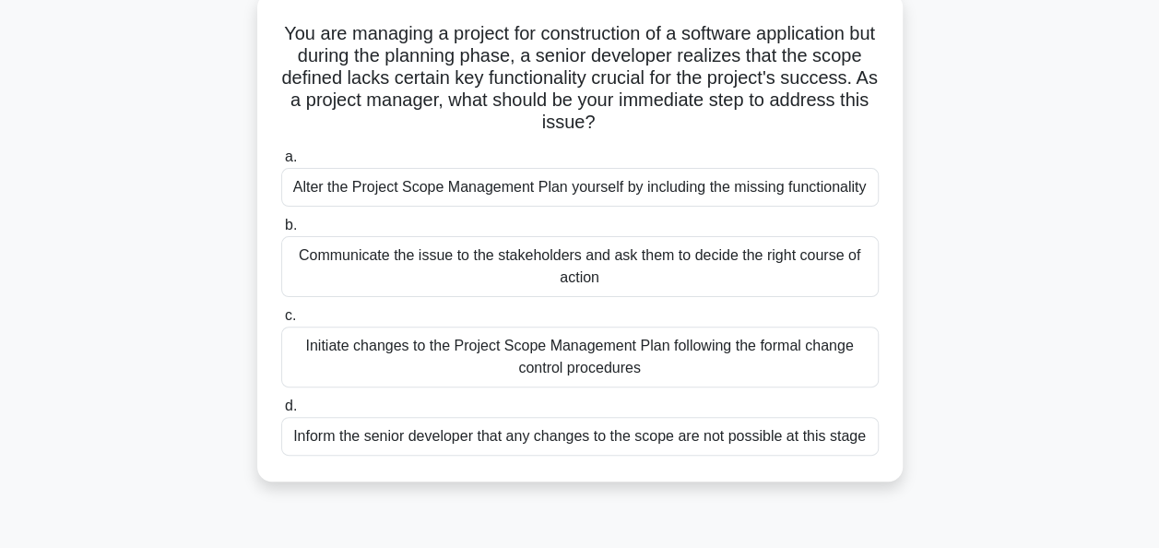 Image resolution: width=1159 pixels, height=548 pixels. Describe the element at coordinates (580, 436) in the screenshot. I see `div: Inform the senior developer that any changes to the scope are not possible at this stage` at that location.